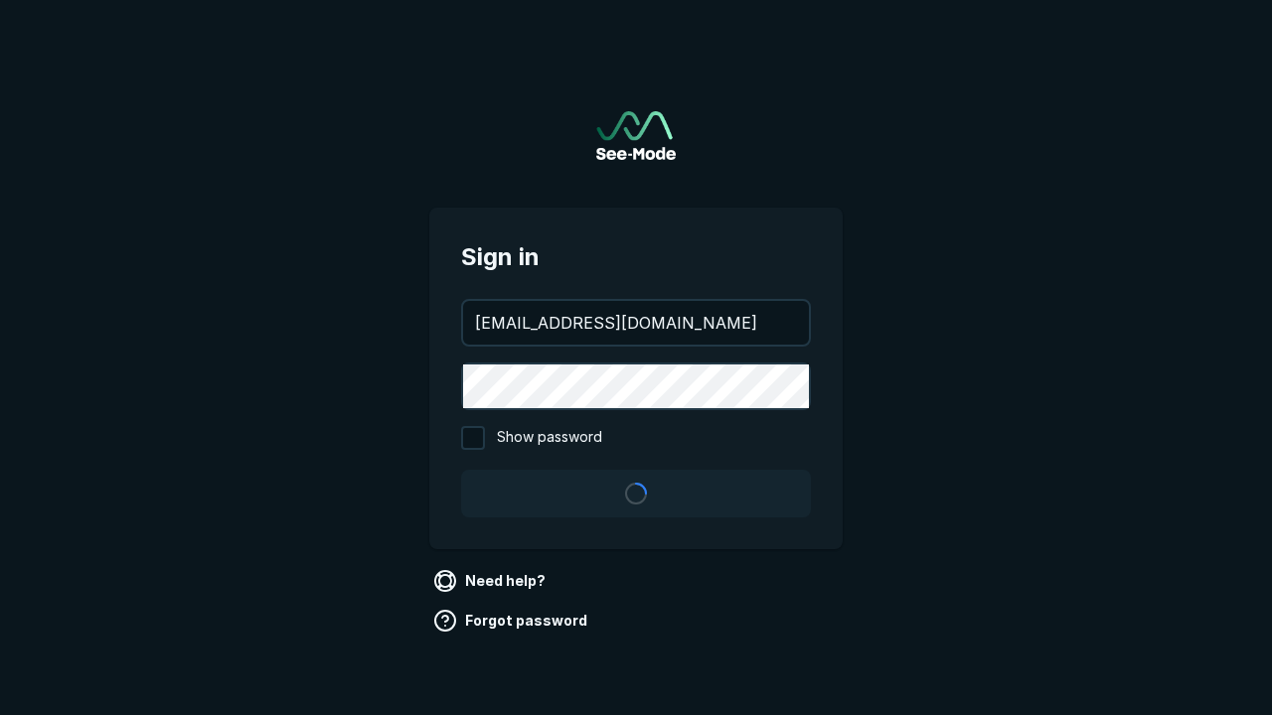  I want to click on input: your@email.com, so click(636, 323).